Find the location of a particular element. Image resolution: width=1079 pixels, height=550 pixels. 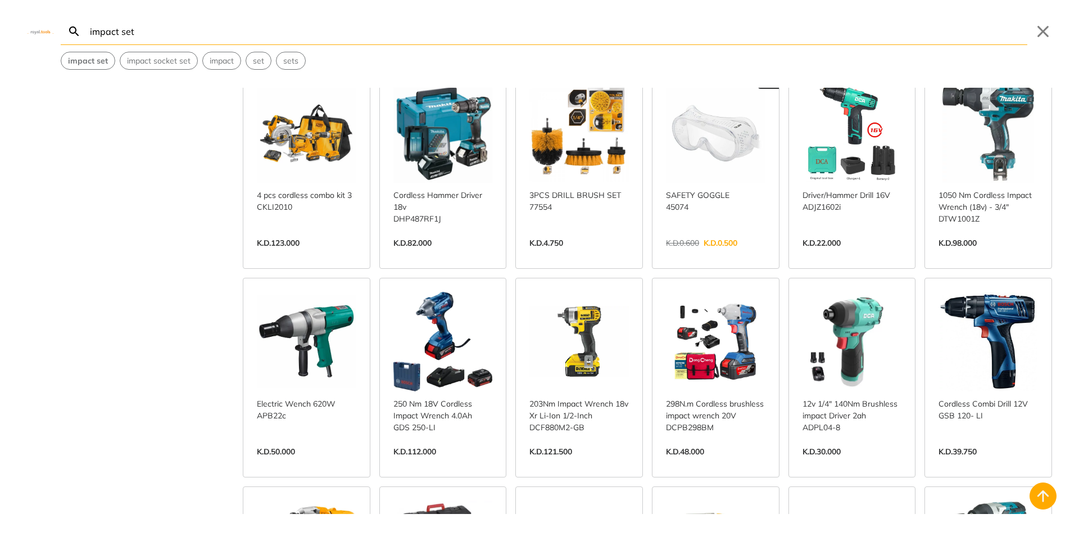

span: sets is located at coordinates (291, 61).